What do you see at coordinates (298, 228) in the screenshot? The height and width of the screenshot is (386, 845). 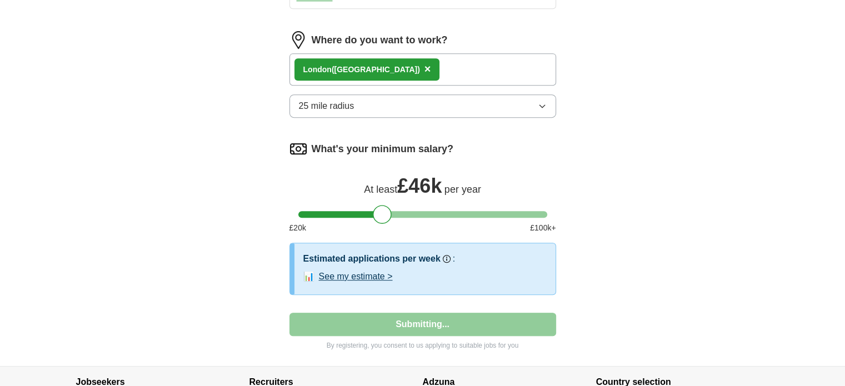 I see `span: £ 20 k` at bounding box center [298, 228].